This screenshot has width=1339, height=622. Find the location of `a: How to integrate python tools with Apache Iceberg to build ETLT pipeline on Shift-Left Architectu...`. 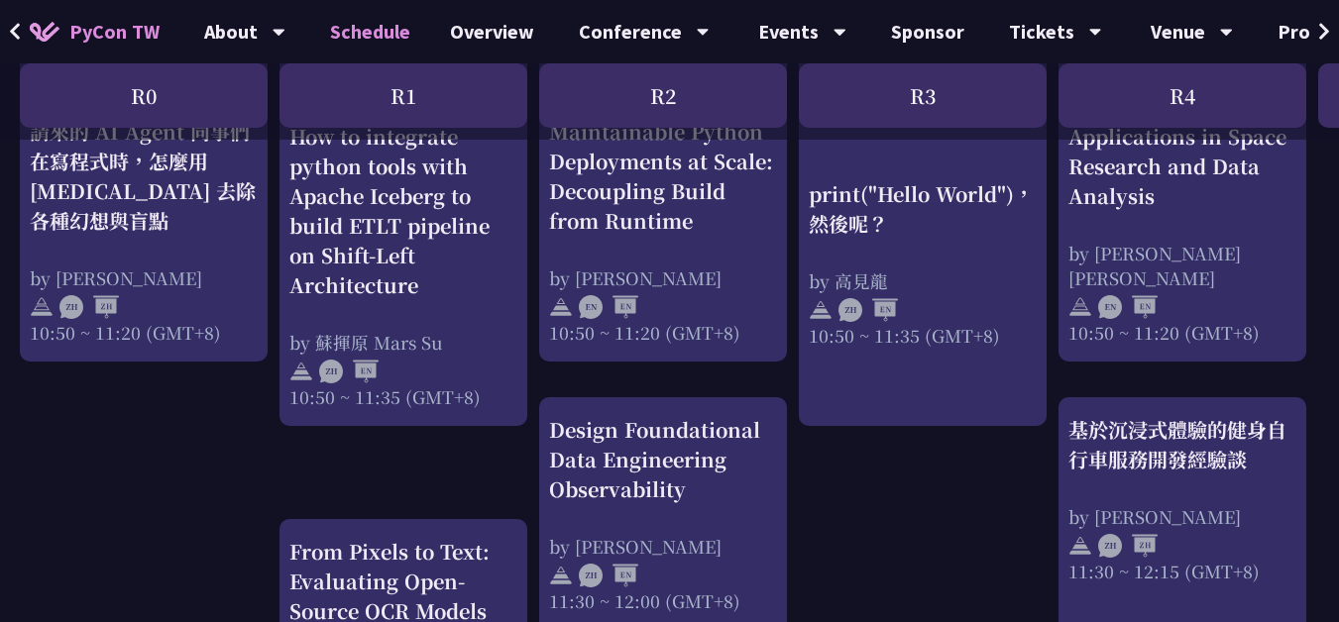

a: How to integrate python tools with Apache Iceberg to build ETLT pipeline on Shift-Left Architectu... is located at coordinates (403, 236).